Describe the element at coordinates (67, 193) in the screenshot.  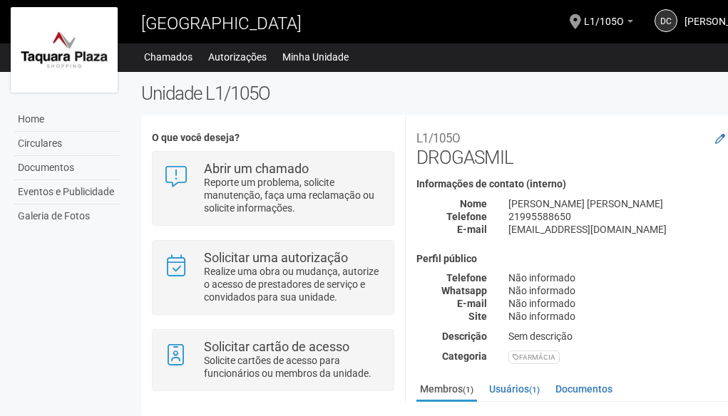
I see `a: Eventos e Publicidade` at that location.